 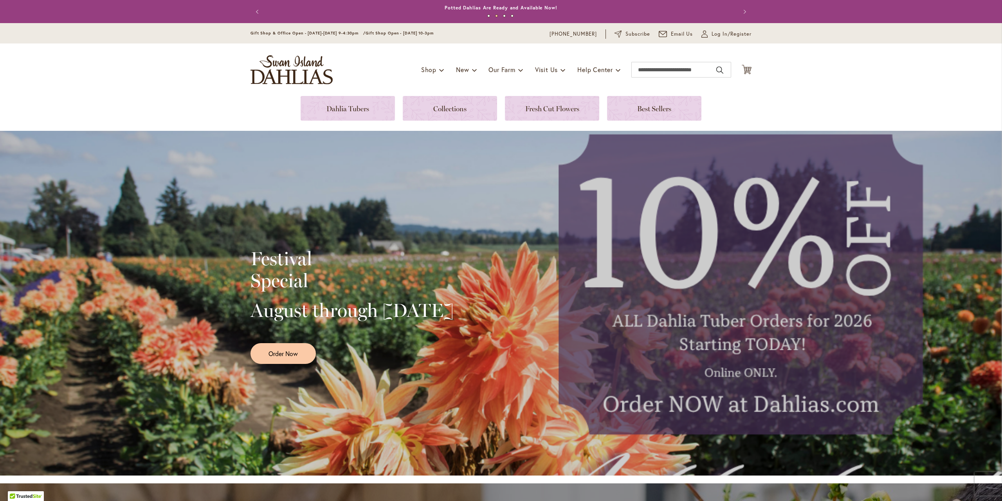 I want to click on span: New, so click(x=462, y=69).